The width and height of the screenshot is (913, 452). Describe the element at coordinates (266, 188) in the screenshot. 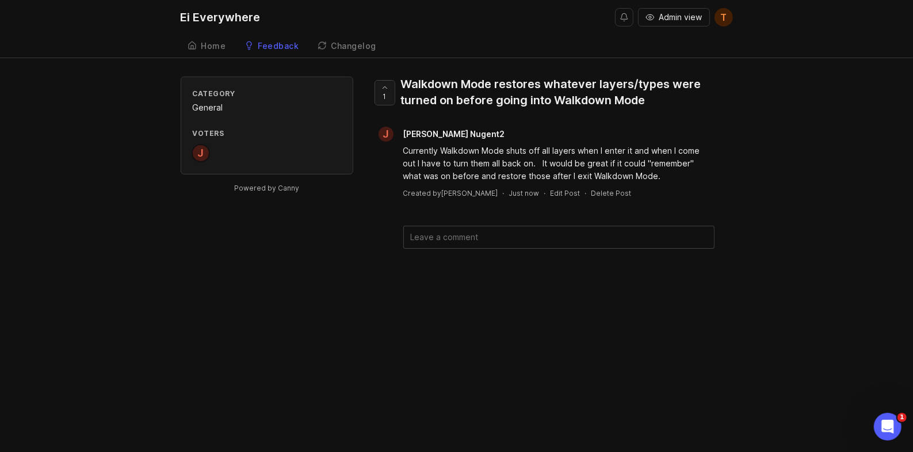

I see `a: Powered by Canny` at that location.